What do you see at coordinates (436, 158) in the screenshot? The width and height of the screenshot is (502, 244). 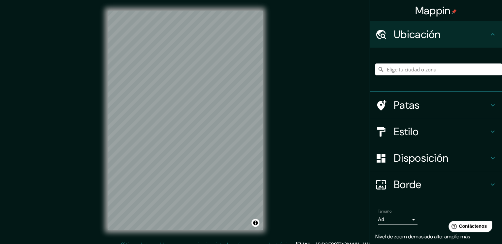 I see `div: Disposición` at bounding box center [436, 158].